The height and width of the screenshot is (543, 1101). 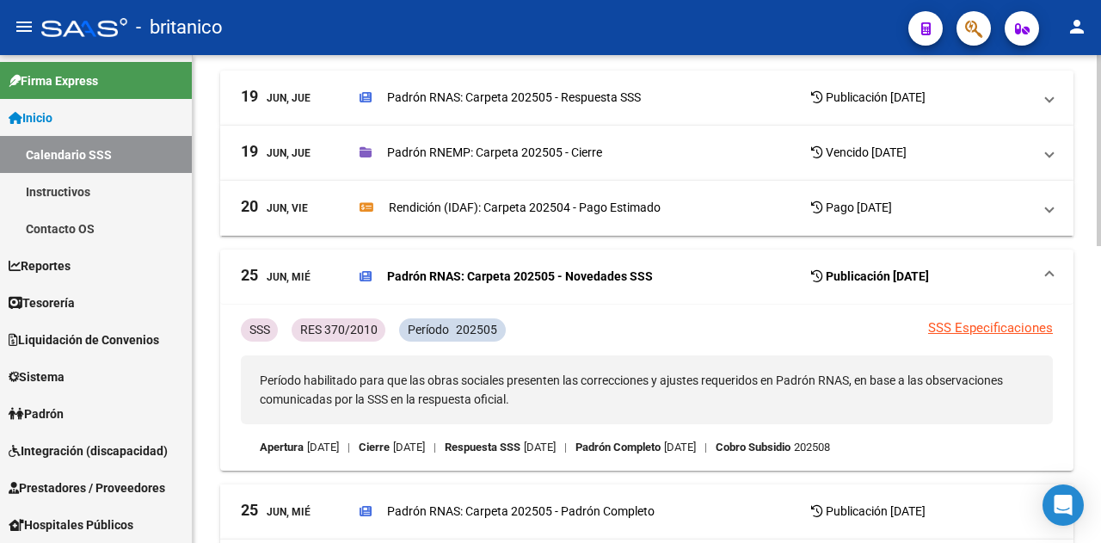 I want to click on p: Cobro Subsidio, so click(x=752, y=447).